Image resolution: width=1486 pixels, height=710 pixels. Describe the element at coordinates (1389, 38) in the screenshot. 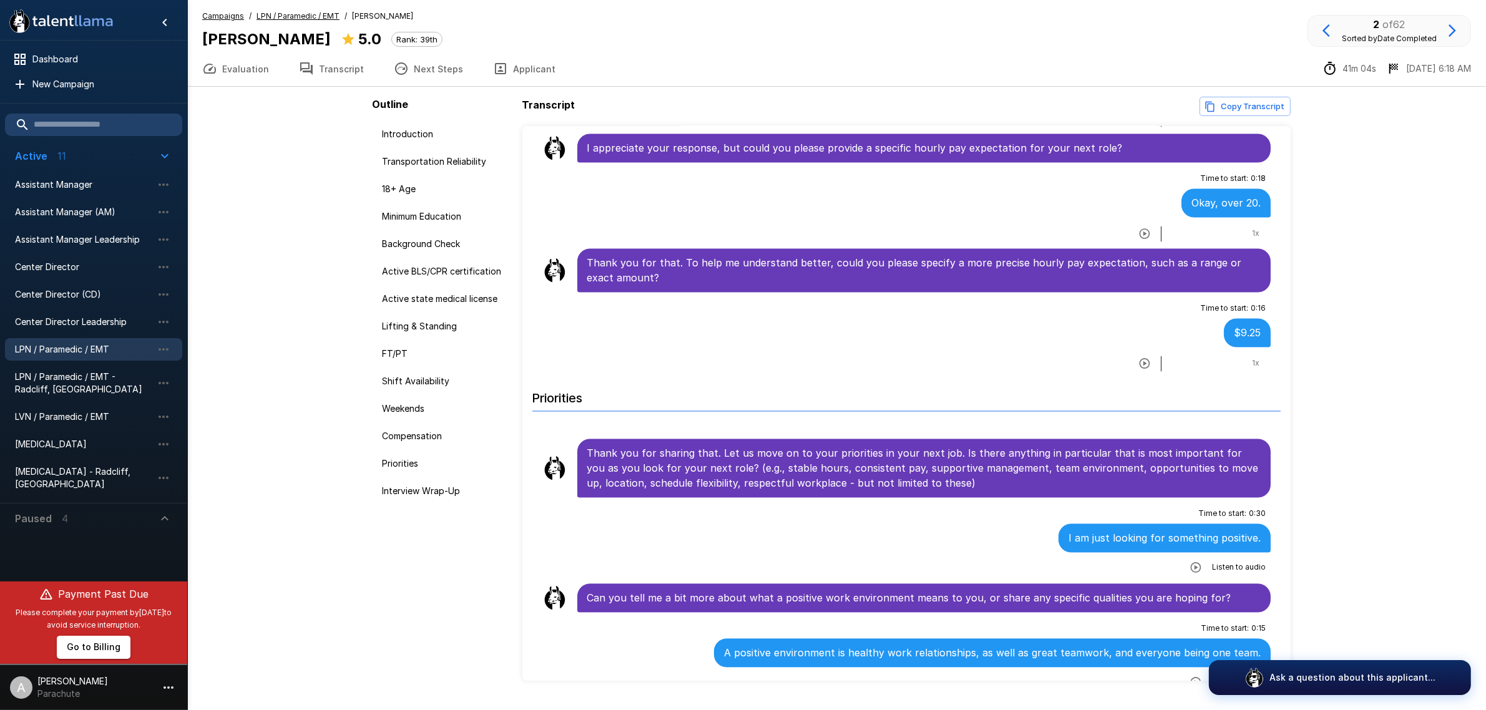

I see `span: Sorted by Date Completed` at that location.